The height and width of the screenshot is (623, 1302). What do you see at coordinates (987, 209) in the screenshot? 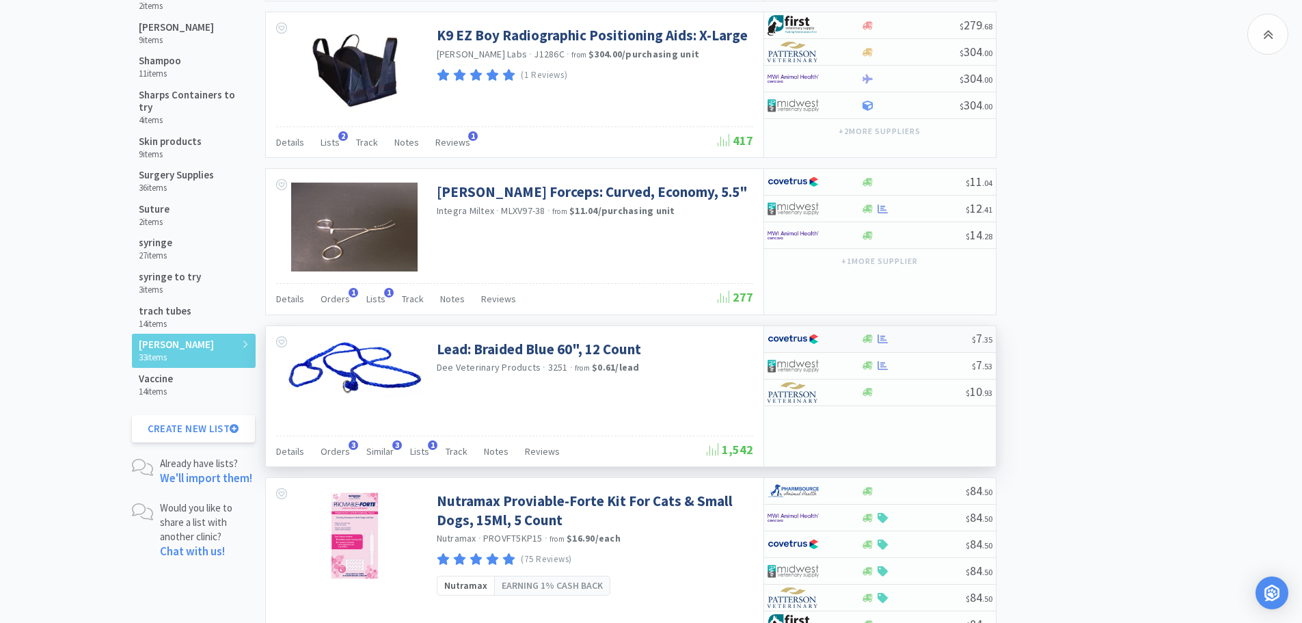
I see `span: . 41` at bounding box center [987, 209].